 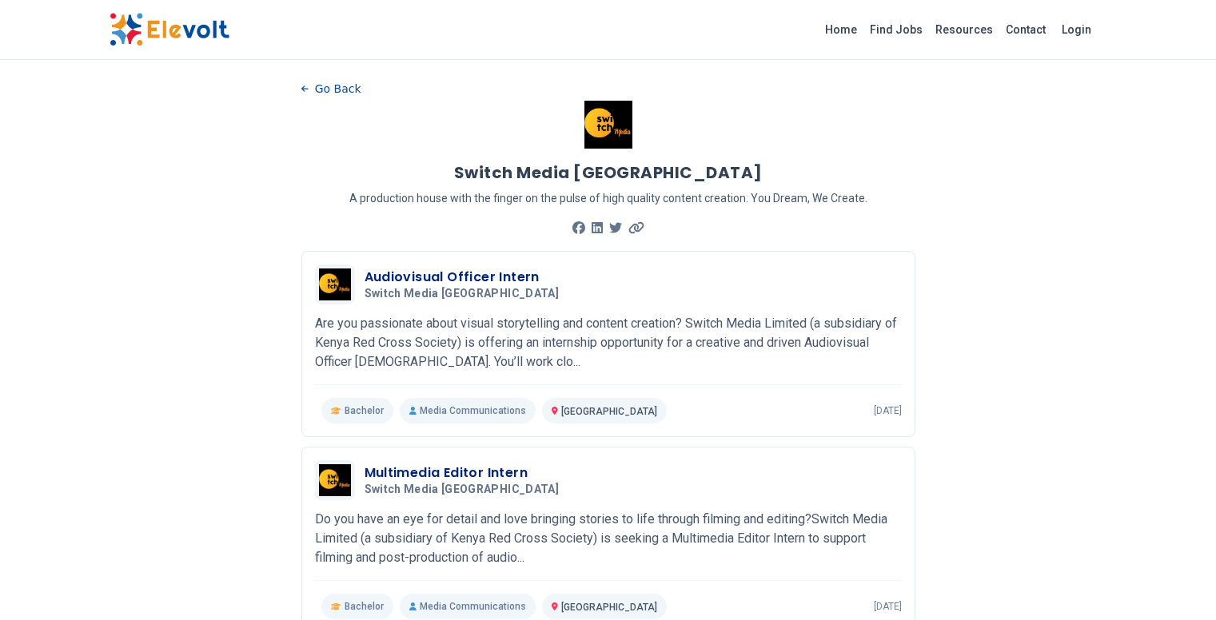 I want to click on img: Elevolt, so click(x=169, y=30).